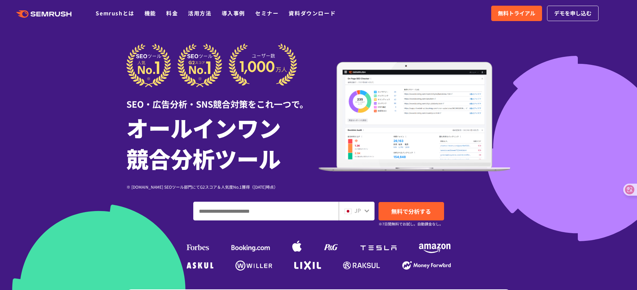  Describe the element at coordinates (115, 13) in the screenshot. I see `a: Semrushとは` at that location.